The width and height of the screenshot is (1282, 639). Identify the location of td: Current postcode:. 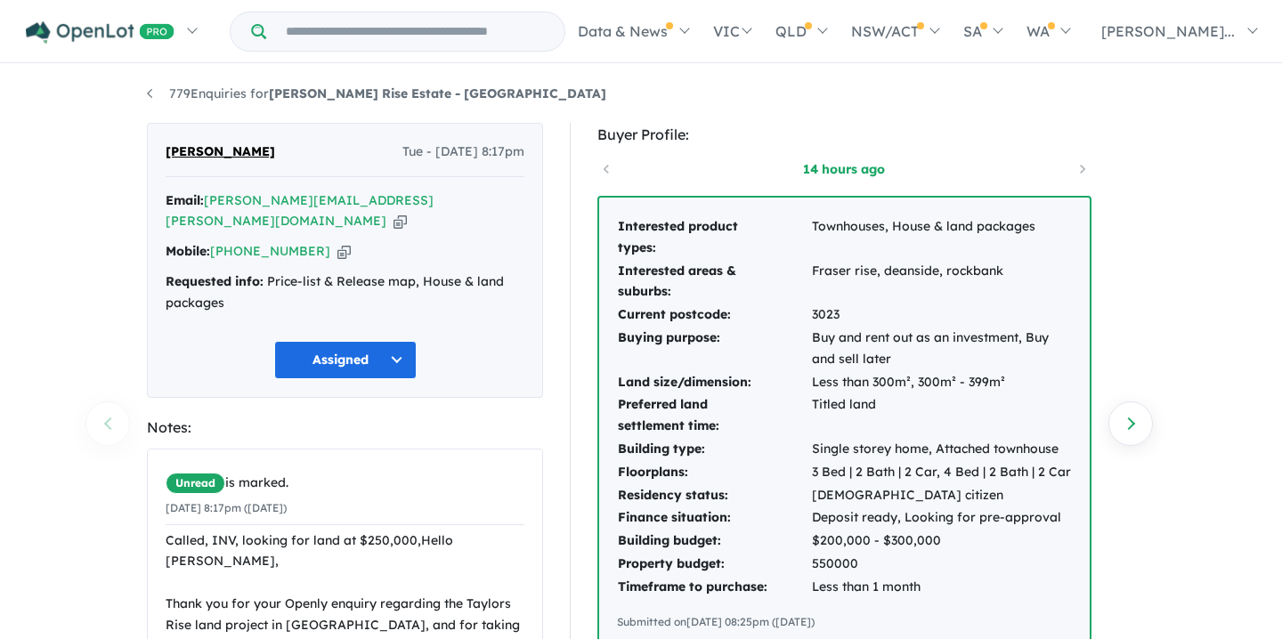
(714, 315).